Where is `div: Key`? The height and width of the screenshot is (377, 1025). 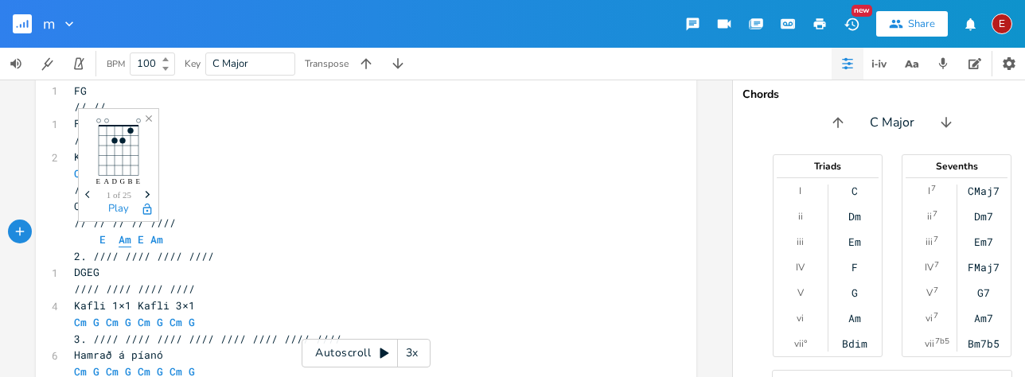 div: Key is located at coordinates (193, 64).